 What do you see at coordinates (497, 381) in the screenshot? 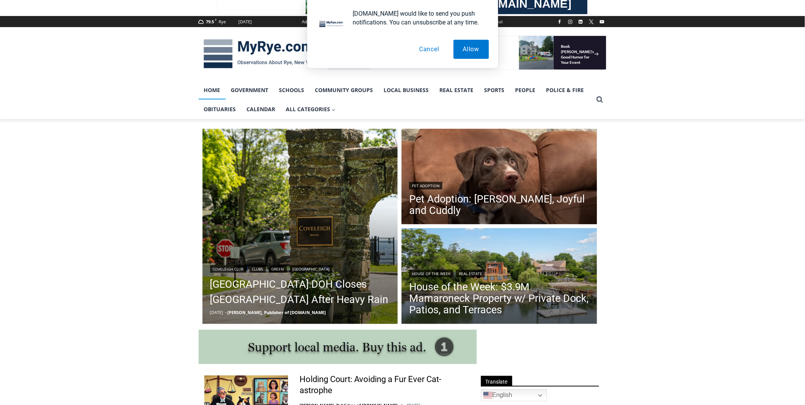
I see `span: Translate` at bounding box center [497, 381].